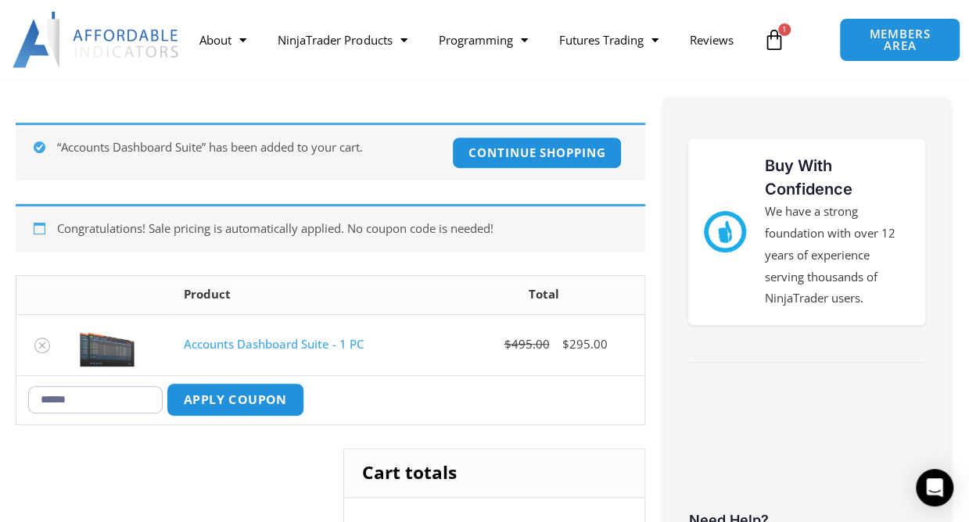 The image size is (969, 522). I want to click on a: Reviews, so click(711, 40).